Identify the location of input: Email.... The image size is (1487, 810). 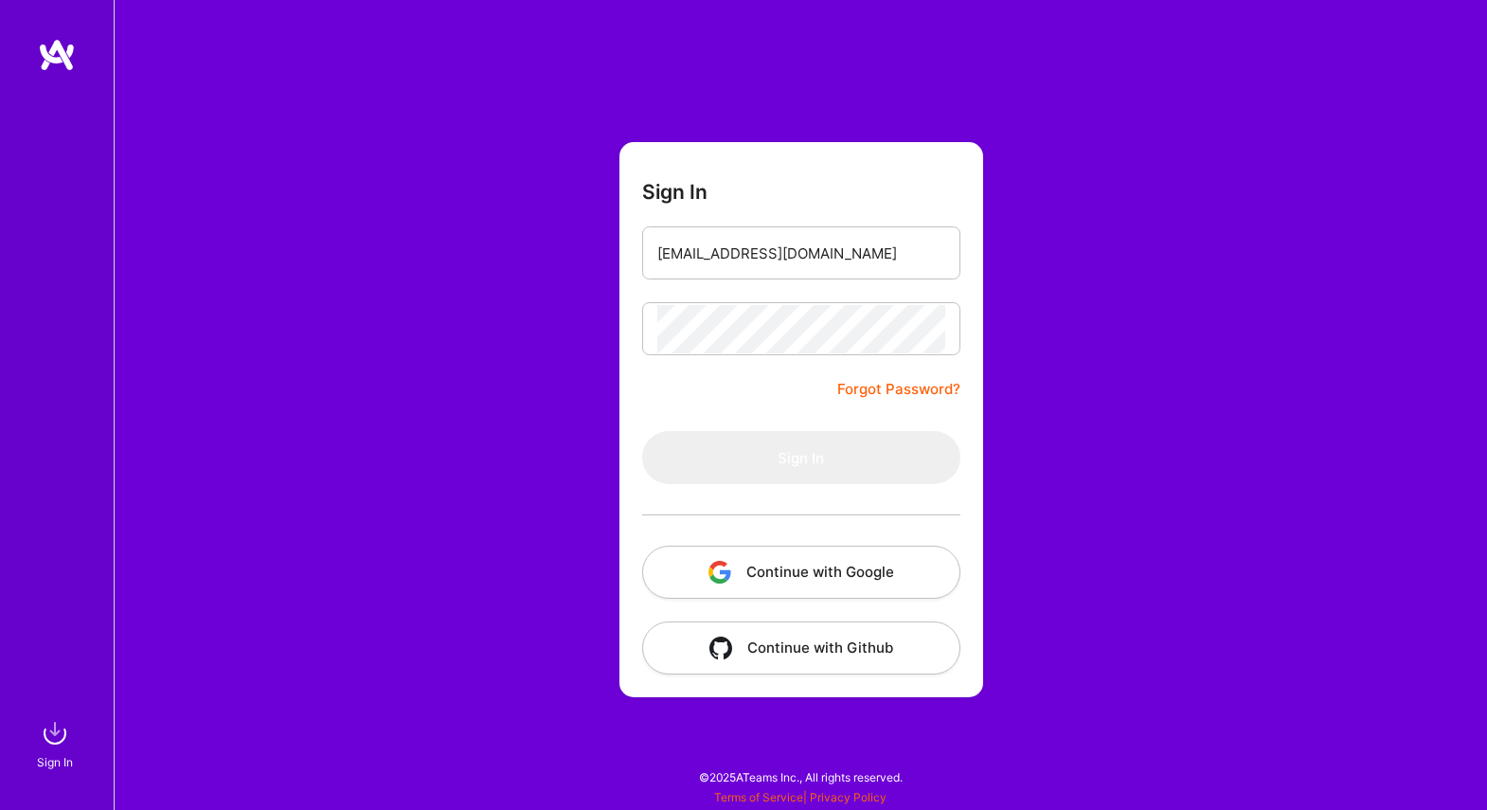
(801, 253).